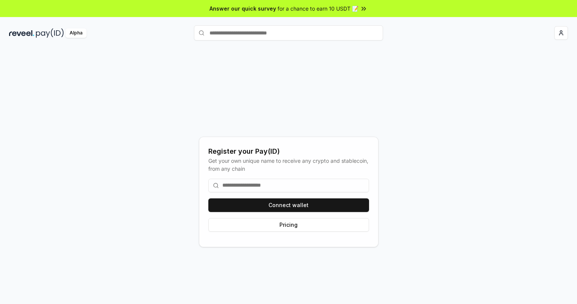 The height and width of the screenshot is (304, 577). I want to click on img: pay_id, so click(50, 33).